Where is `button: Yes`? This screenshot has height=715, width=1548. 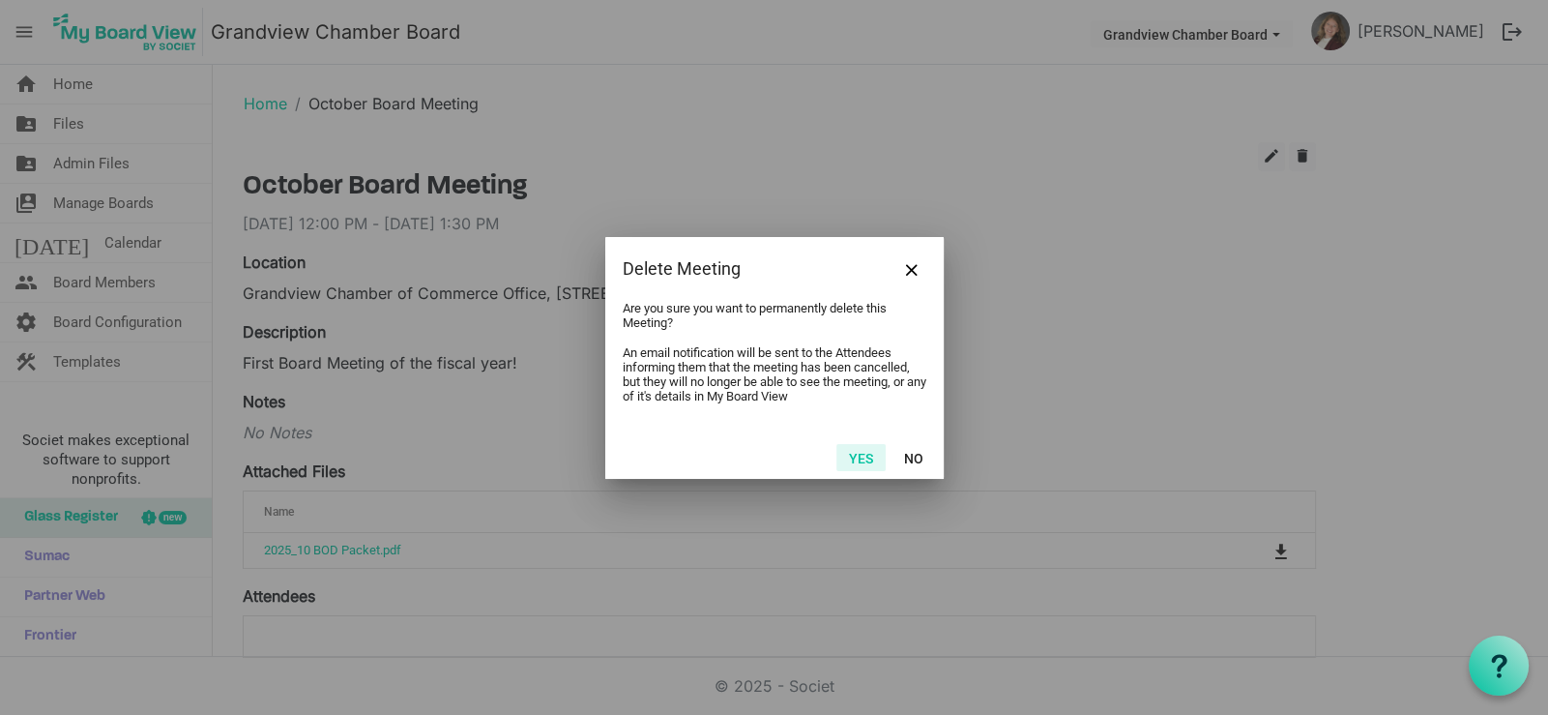 button: Yes is located at coordinates (861, 457).